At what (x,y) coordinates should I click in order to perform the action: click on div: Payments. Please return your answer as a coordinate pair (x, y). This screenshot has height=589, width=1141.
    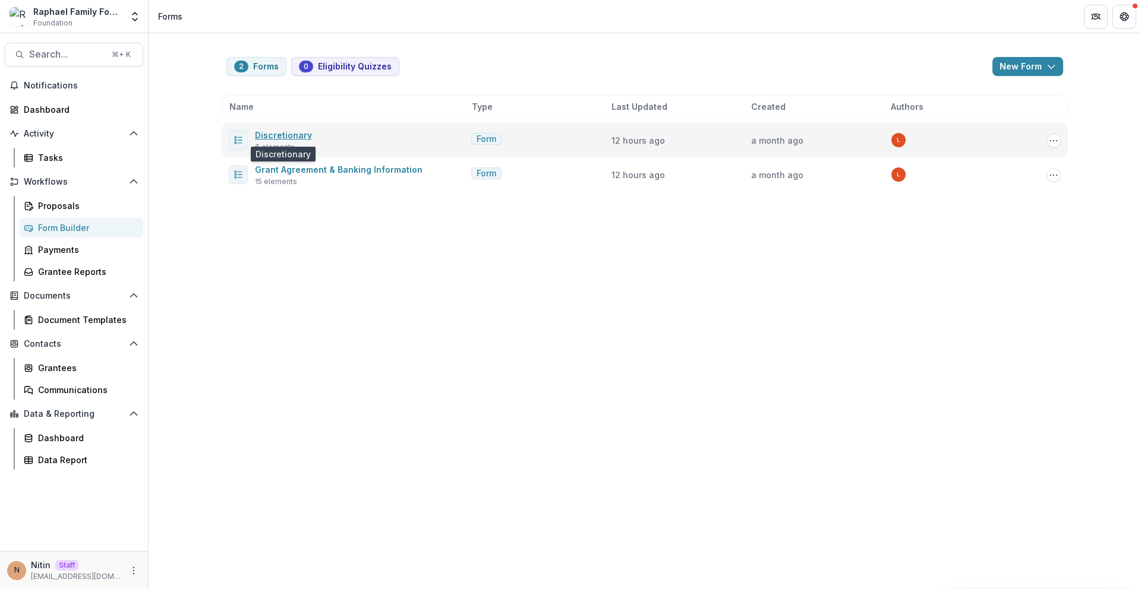
    Looking at the image, I should click on (86, 250).